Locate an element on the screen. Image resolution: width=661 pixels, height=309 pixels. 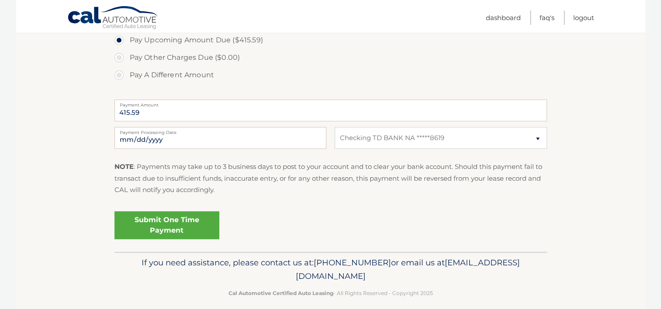
p: - All Rights Reserved - Copyright 2025 is located at coordinates (331, 293).